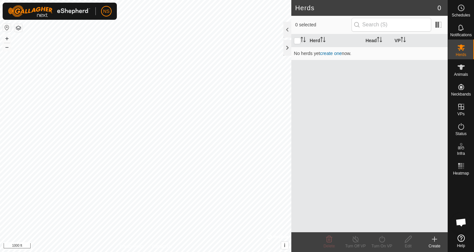 This screenshot has width=474, height=252. Describe the element at coordinates (285, 245) in the screenshot. I see `span: i` at that location.